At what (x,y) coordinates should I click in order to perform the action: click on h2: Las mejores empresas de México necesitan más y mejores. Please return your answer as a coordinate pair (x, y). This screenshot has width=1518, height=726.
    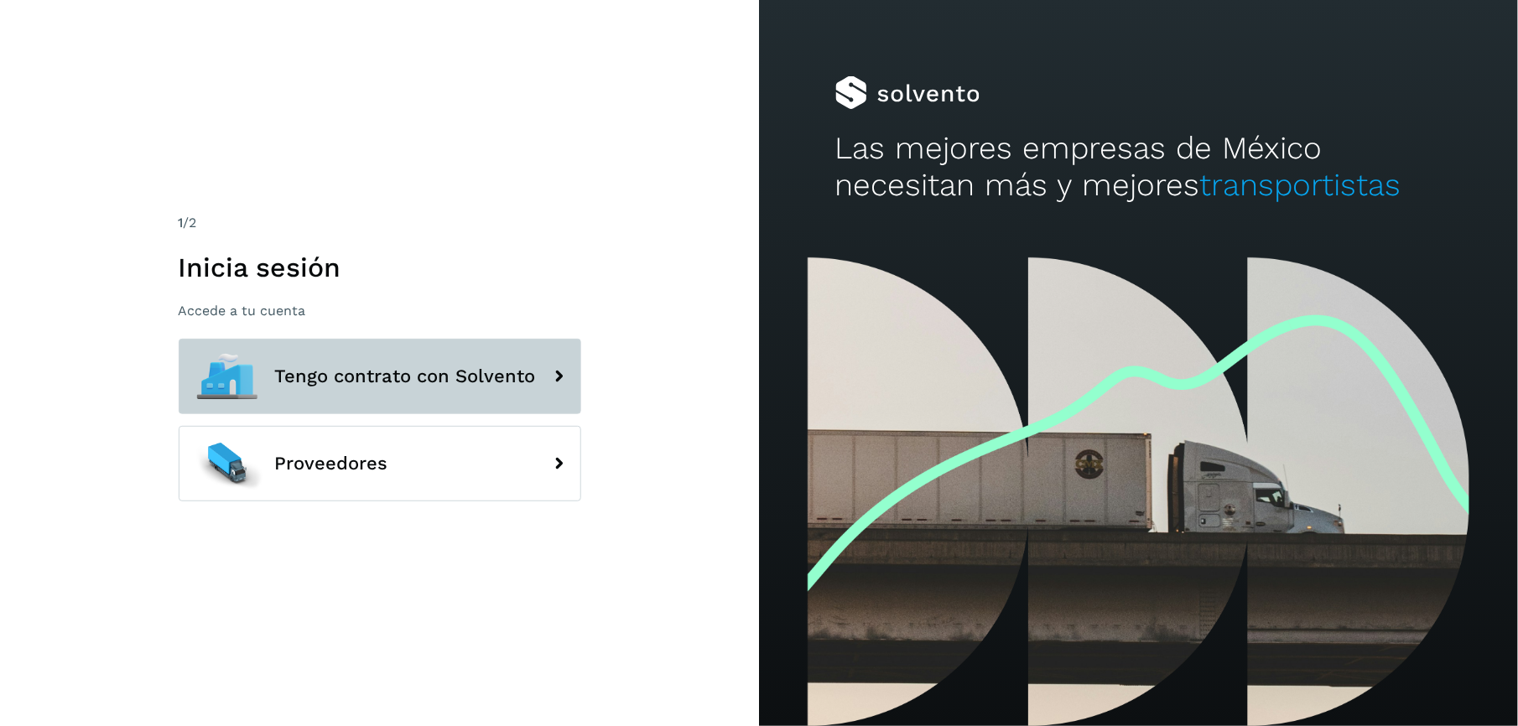
    Looking at the image, I should click on (1139, 167).